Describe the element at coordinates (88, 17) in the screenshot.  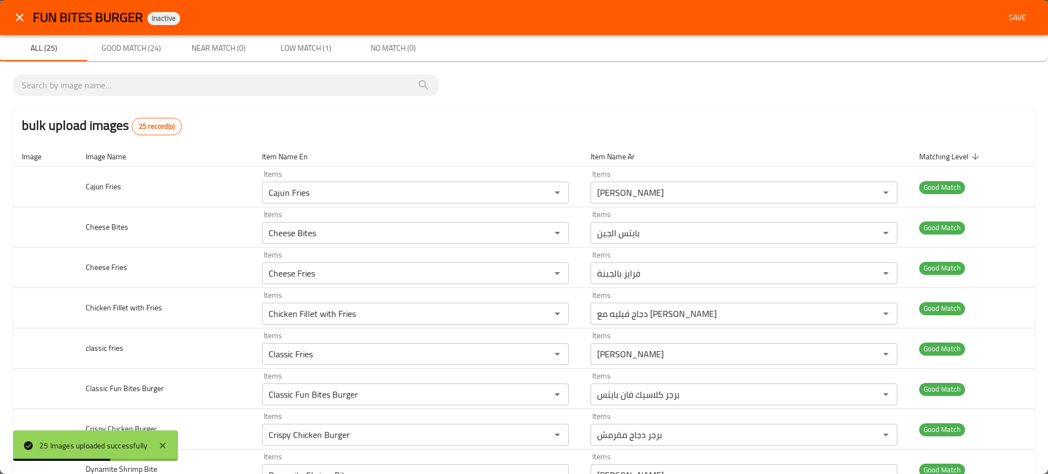
I see `span: FUN BITES BURGER` at that location.